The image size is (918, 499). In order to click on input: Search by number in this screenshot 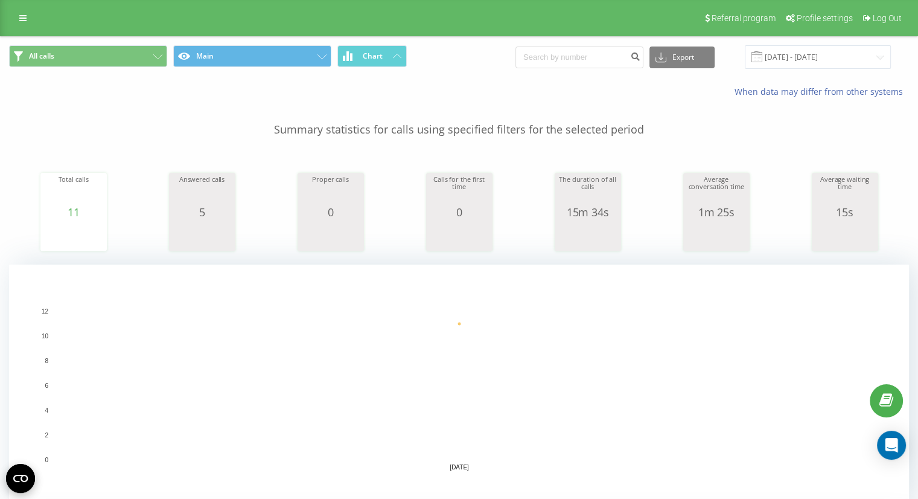, I will do `click(580, 57)`.